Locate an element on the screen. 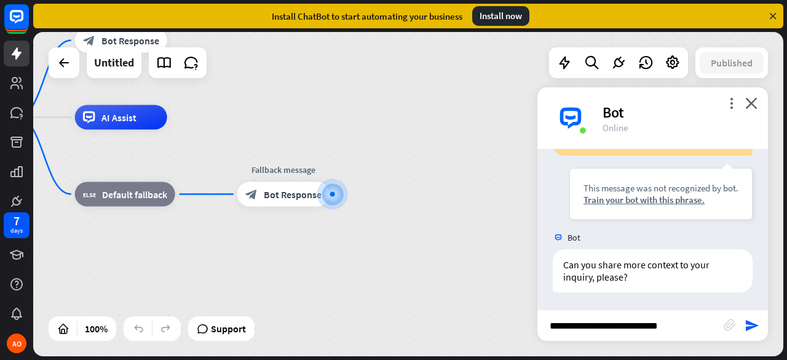 The image size is (787, 360). div: Install ChatBot to start automating your business is located at coordinates (367, 16).